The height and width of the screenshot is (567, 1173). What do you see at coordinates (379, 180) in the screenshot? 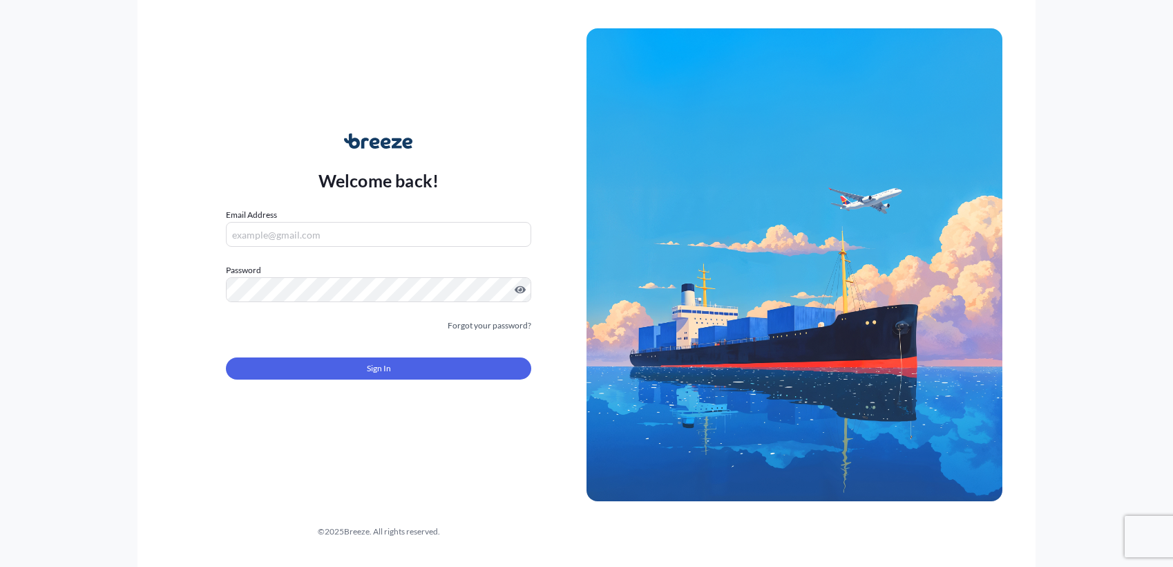
I see `p: Welcome back!` at bounding box center [379, 180].